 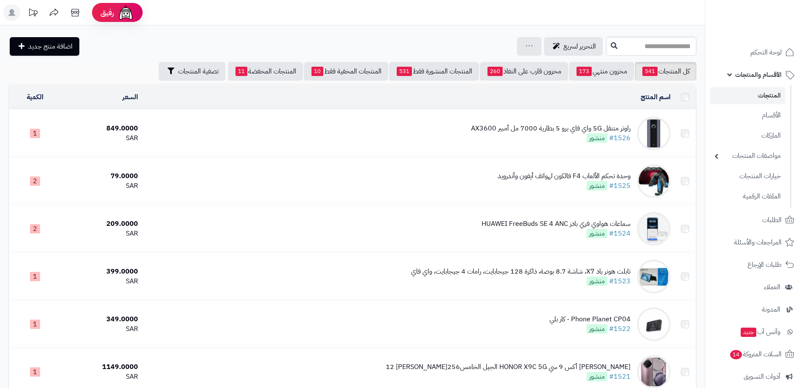 What do you see at coordinates (771, 309) in the screenshot?
I see `span: المدونة` at bounding box center [771, 309].